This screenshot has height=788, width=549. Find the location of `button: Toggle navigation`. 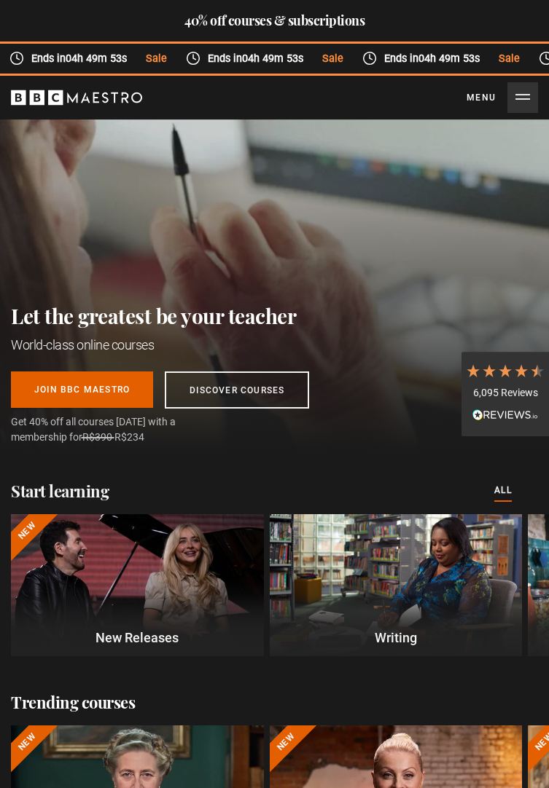

button: Toggle navigation is located at coordinates (502, 98).